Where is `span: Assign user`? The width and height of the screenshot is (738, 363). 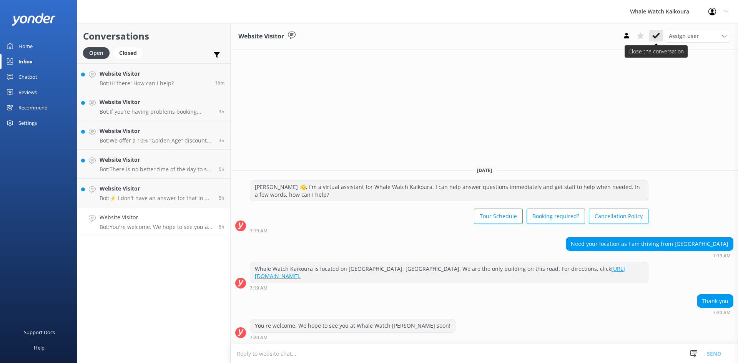 span: Assign user is located at coordinates (684, 36).